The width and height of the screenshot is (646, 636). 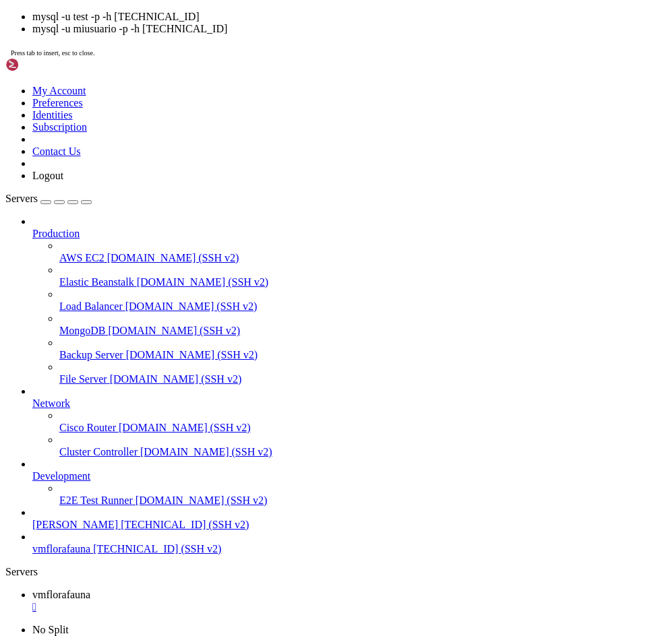 What do you see at coordinates (238, 148) in the screenshot?
I see `x-row: Setting up php-mysql (2:8.1+92ubuntu1) ...` at bounding box center [238, 148].